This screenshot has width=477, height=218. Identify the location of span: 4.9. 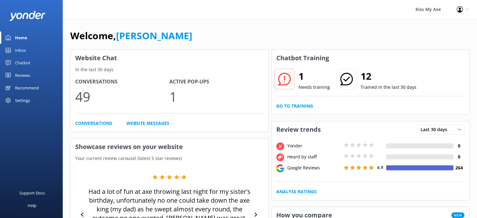
(380, 167).